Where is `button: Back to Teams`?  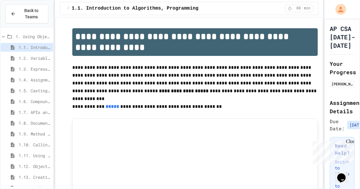
button: Back to Teams is located at coordinates (27, 14).